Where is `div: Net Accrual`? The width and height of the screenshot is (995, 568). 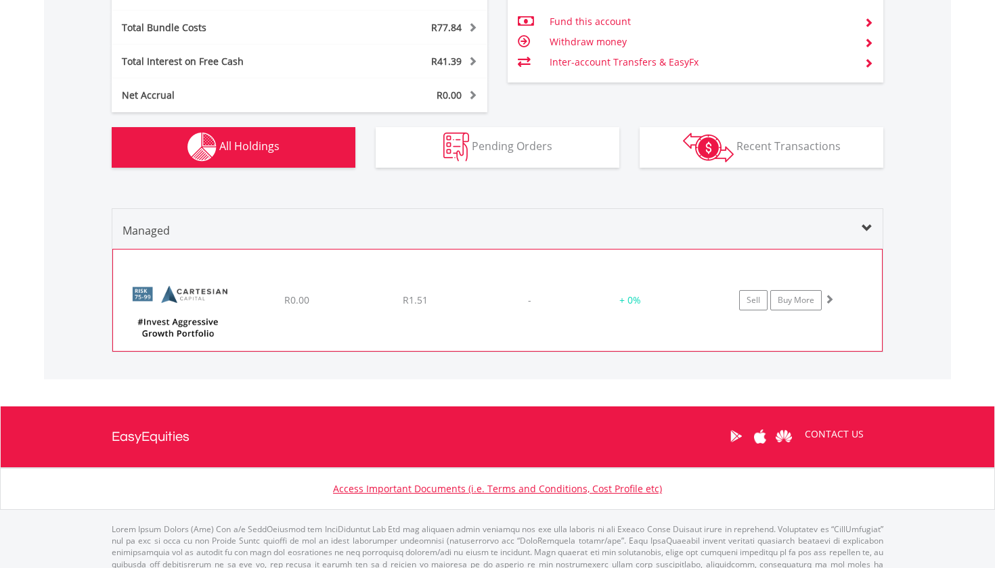 div: Net Accrual is located at coordinates (221, 95).